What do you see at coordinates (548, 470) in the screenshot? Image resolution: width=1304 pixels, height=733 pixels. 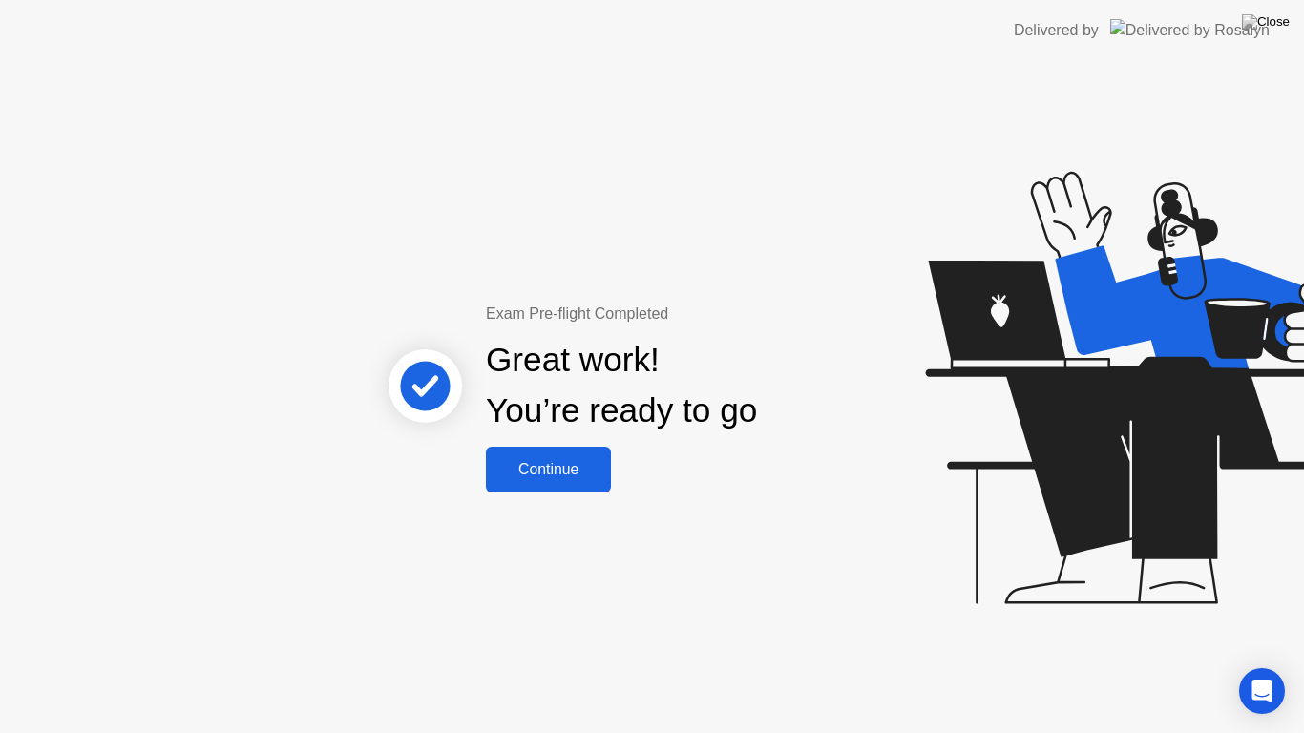 I see `button: Continue` at bounding box center [548, 470].